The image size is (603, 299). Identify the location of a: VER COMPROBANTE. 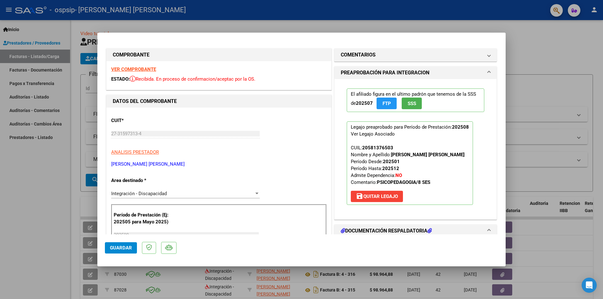
(133, 69).